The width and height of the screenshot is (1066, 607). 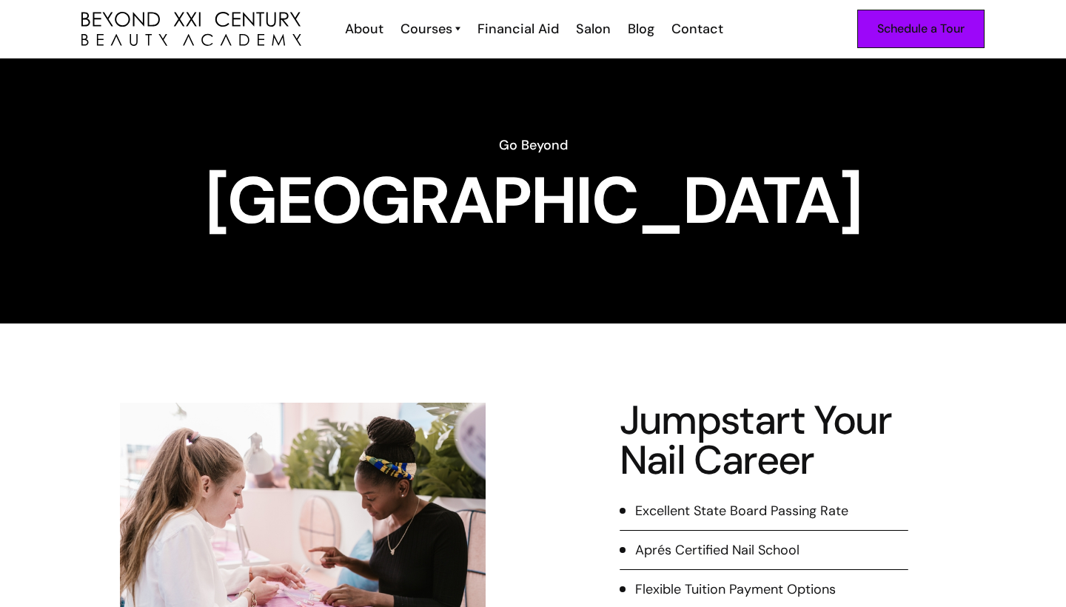 What do you see at coordinates (364, 29) in the screenshot?
I see `div: About` at bounding box center [364, 29].